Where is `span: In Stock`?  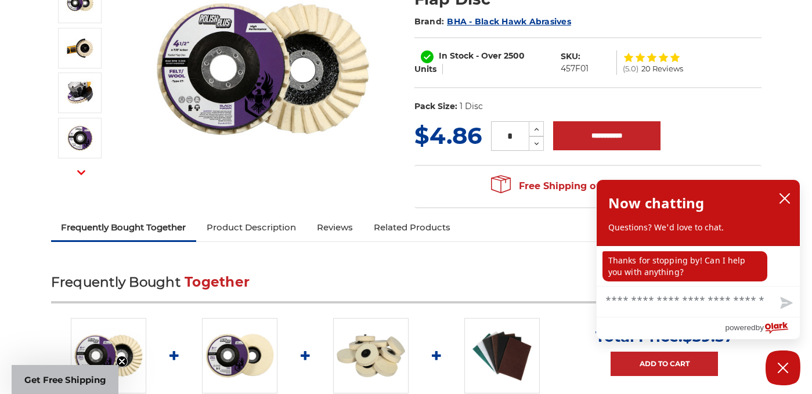
span: In Stock is located at coordinates (456, 56).